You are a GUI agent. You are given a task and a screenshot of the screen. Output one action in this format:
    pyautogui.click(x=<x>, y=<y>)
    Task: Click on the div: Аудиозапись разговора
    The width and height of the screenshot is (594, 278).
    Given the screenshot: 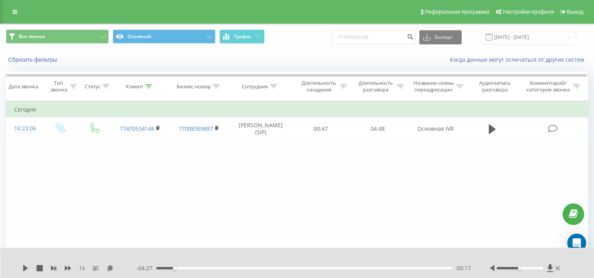 What is the action you would take?
    pyautogui.click(x=495, y=86)
    